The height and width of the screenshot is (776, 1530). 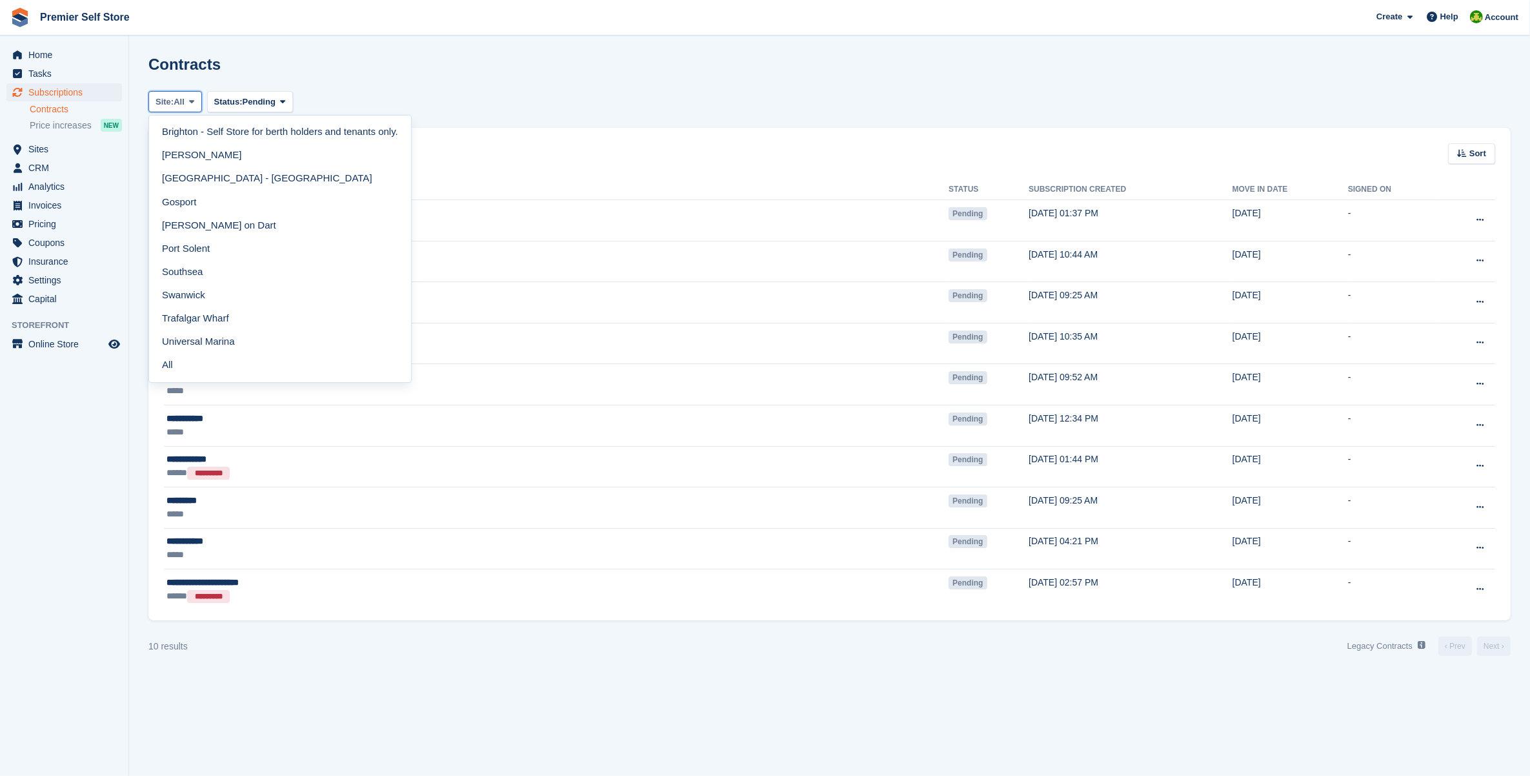 What do you see at coordinates (1389, 17) in the screenshot?
I see `span: Create` at bounding box center [1389, 17].